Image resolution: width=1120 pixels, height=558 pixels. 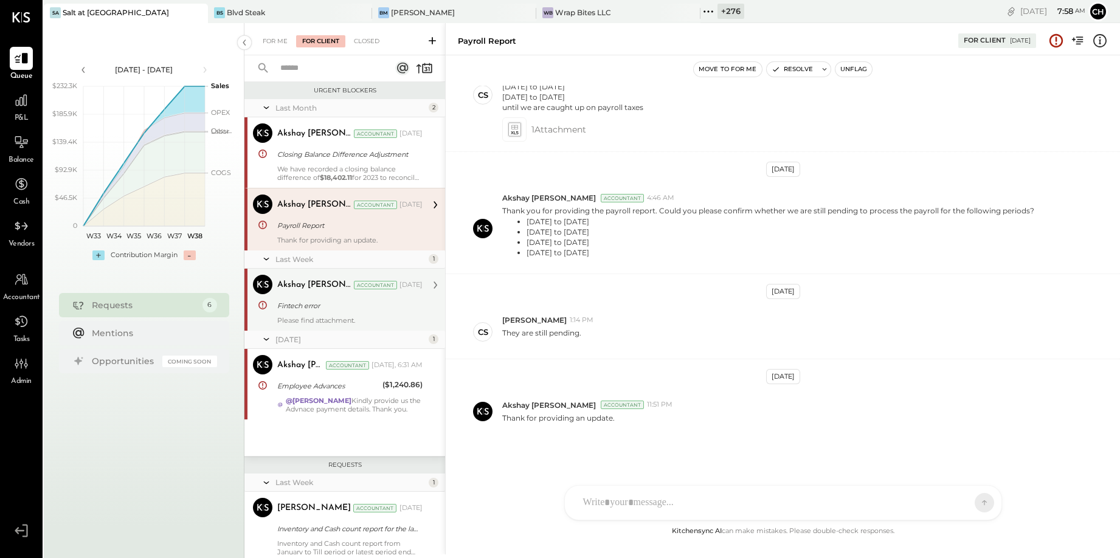 I want to click on a: Balance, so click(x=21, y=148).